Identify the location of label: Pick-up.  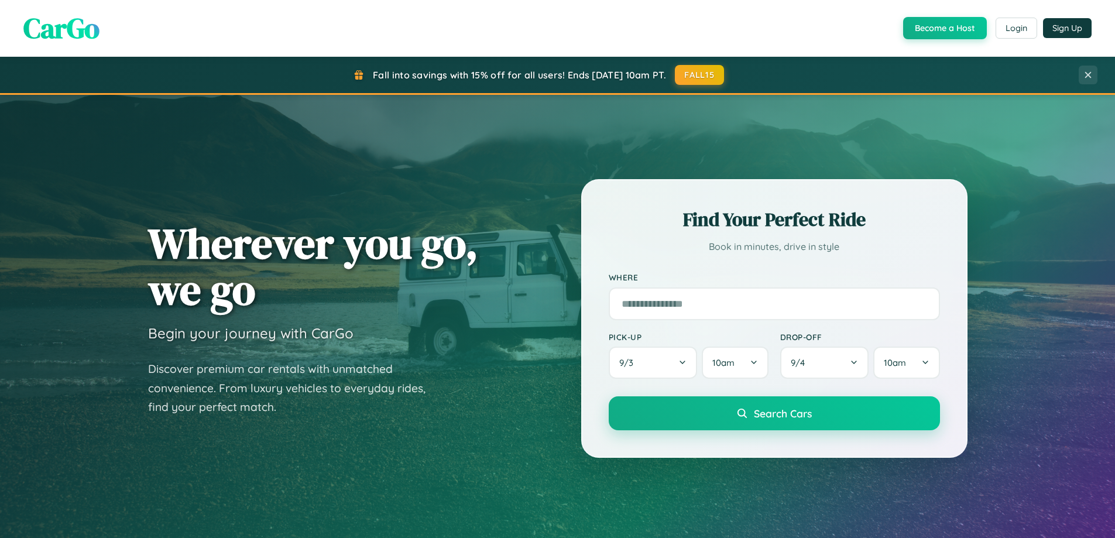
(688, 337).